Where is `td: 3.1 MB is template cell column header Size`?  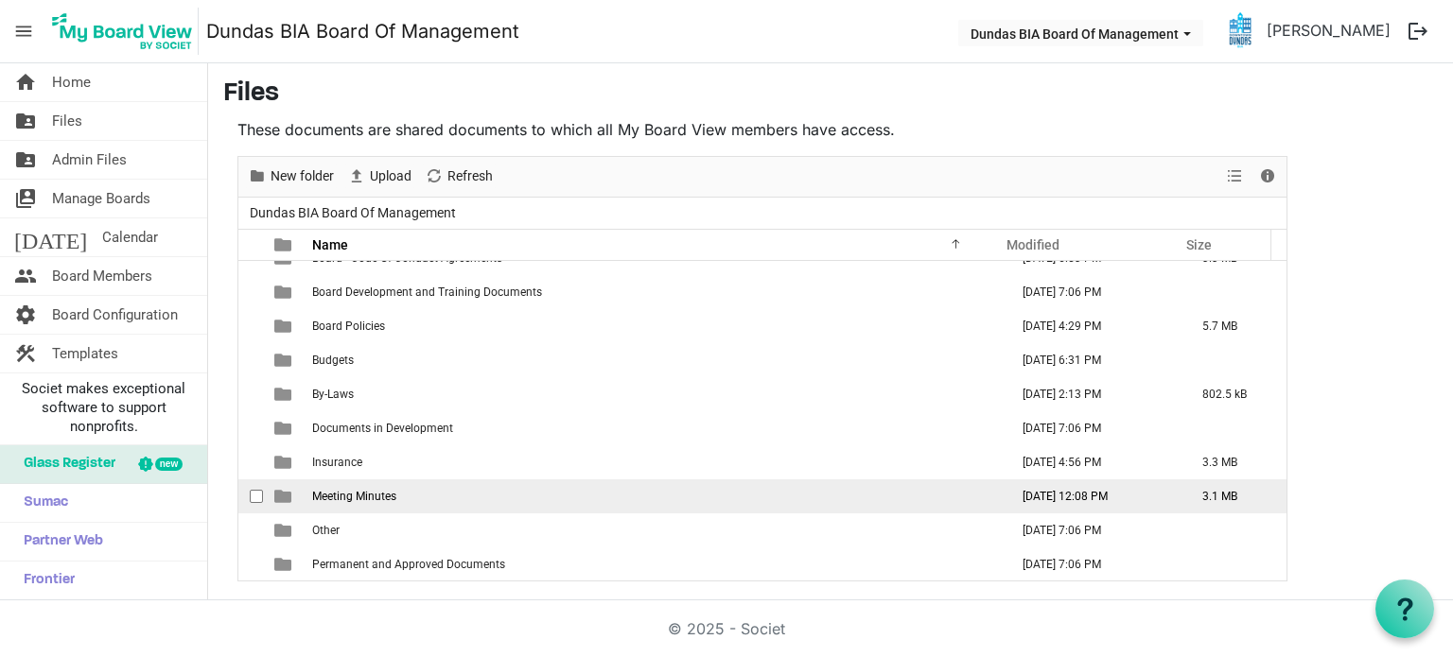 td: 3.1 MB is template cell column header Size is located at coordinates (1234, 496).